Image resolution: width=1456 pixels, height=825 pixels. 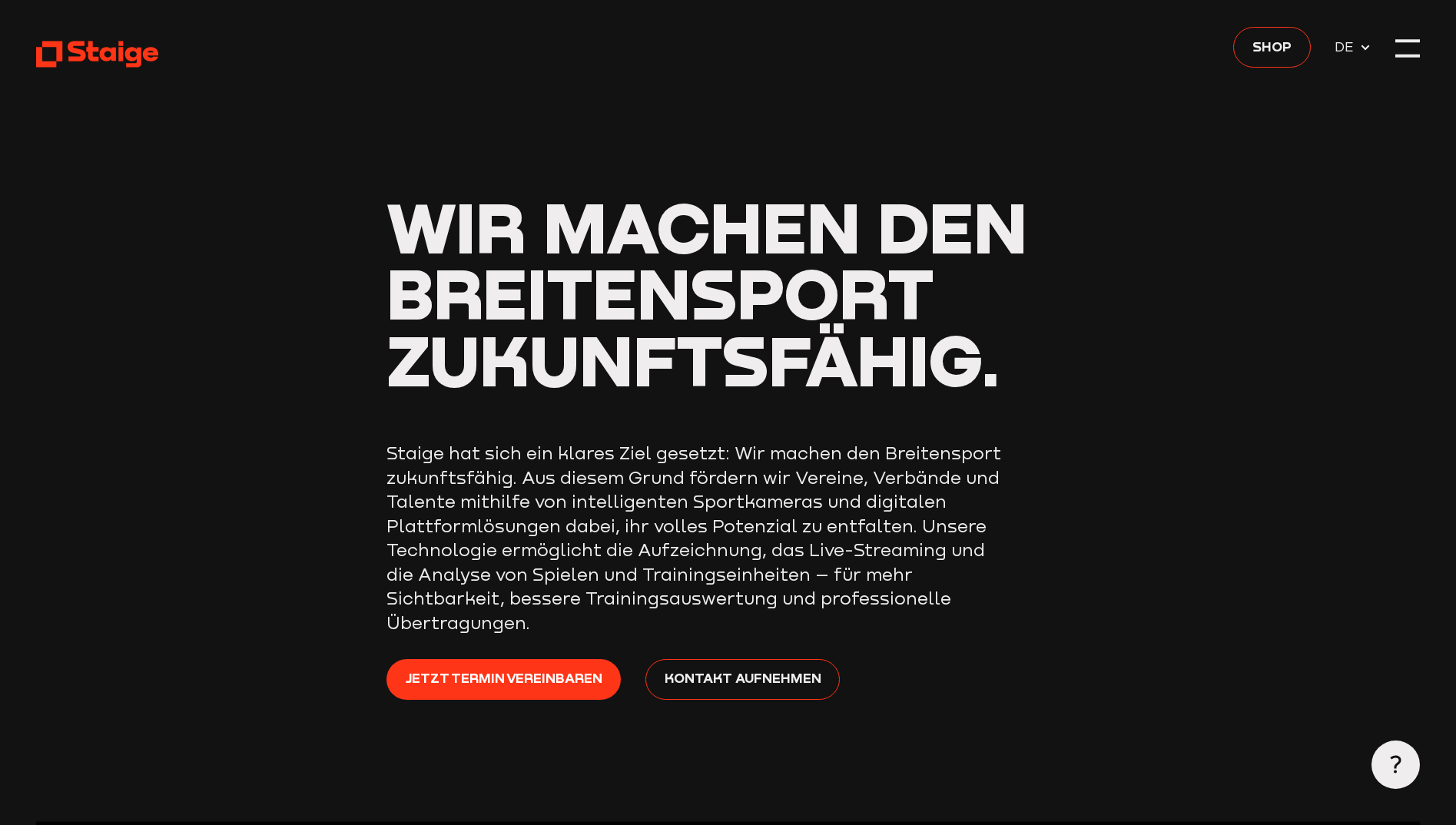 What do you see at coordinates (1272, 47) in the screenshot?
I see `a: Shop` at bounding box center [1272, 47].